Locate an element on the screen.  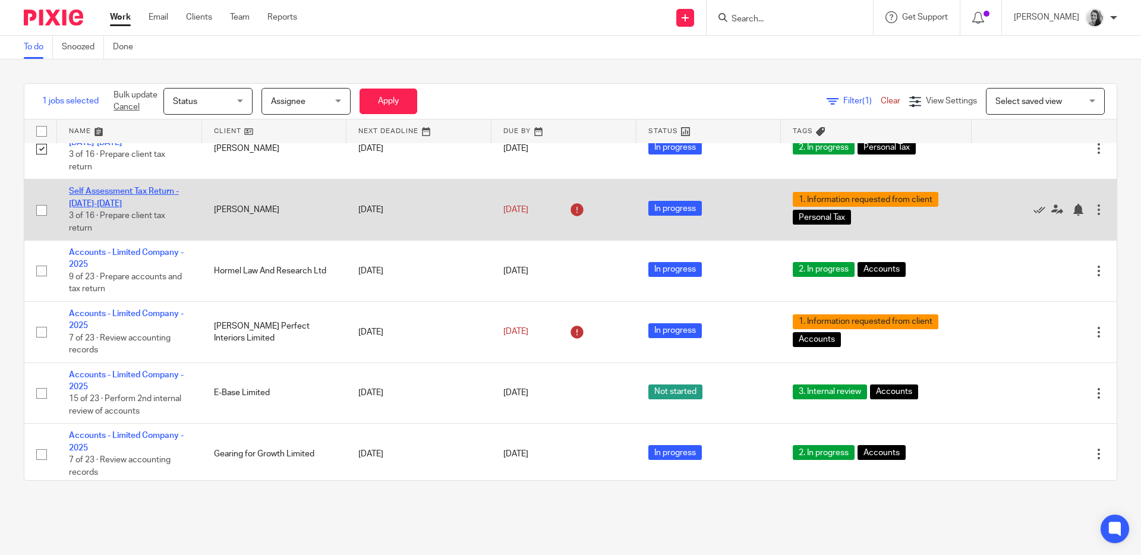
a: Email is located at coordinates (158, 17).